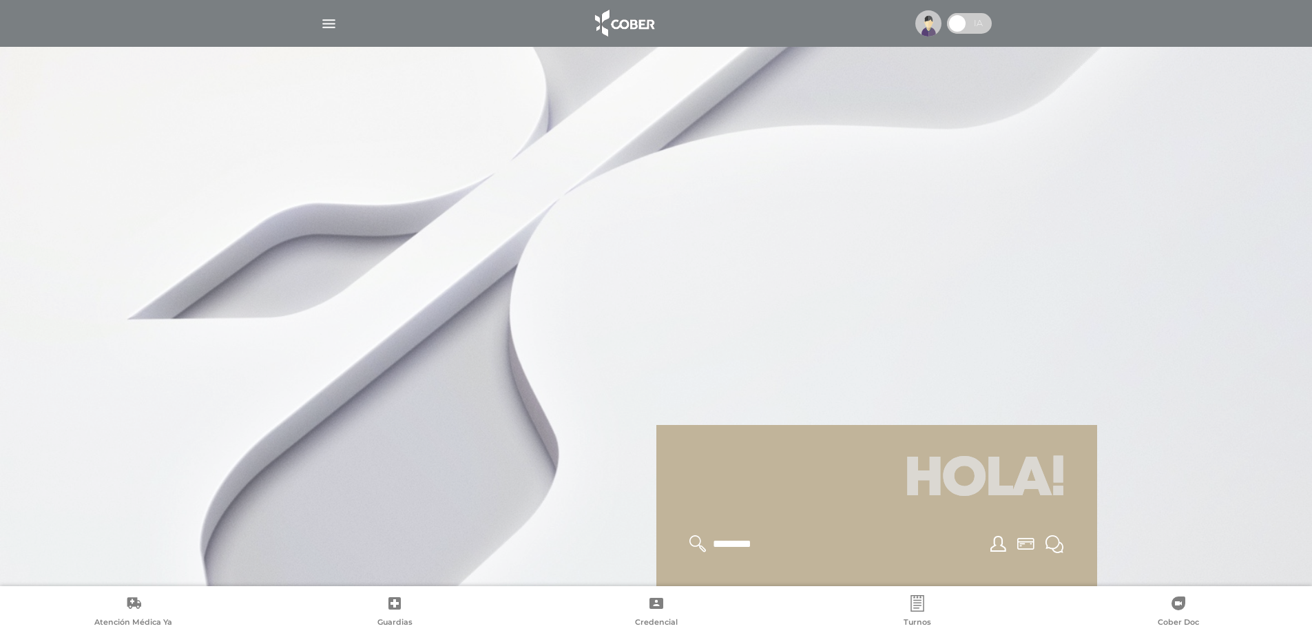 This screenshot has height=633, width=1312. Describe the element at coordinates (917, 623) in the screenshot. I see `span: Turnos` at that location.